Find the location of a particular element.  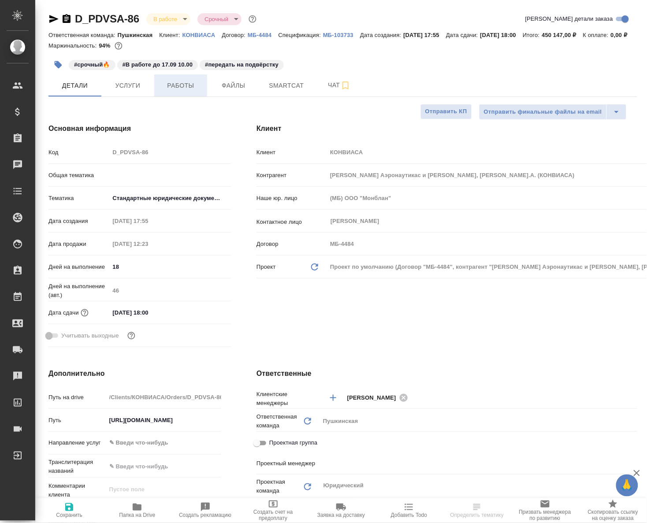

span: Сохранить is located at coordinates (69, 515).